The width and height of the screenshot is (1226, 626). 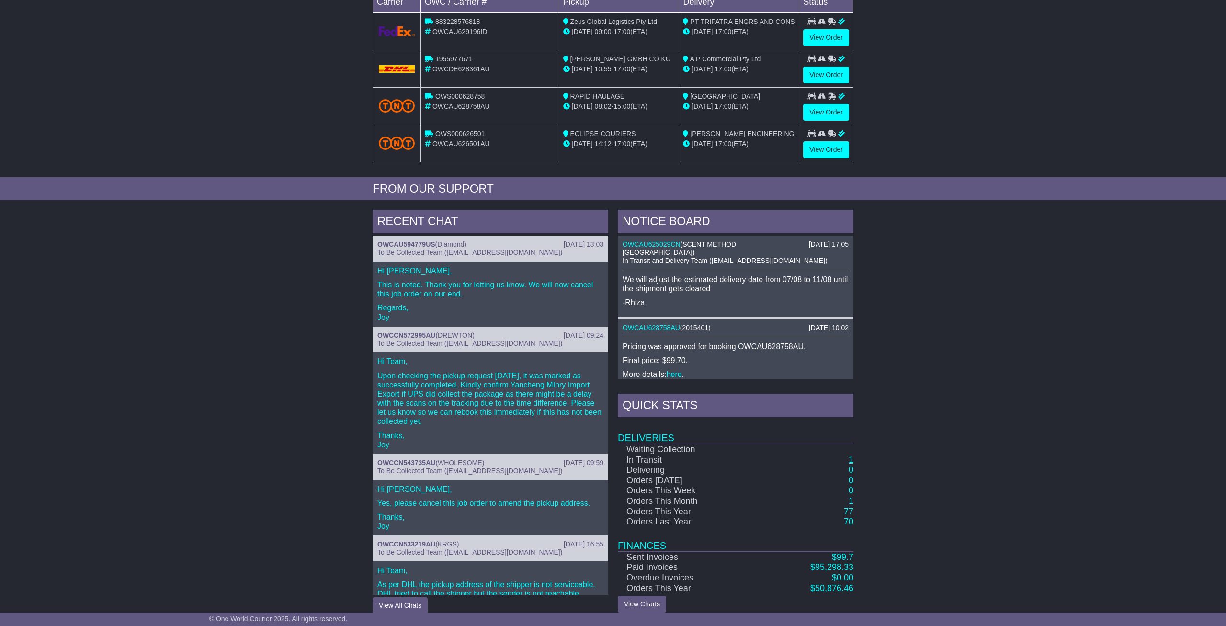 I want to click on span: ECLIPSE COURIERS, so click(x=603, y=134).